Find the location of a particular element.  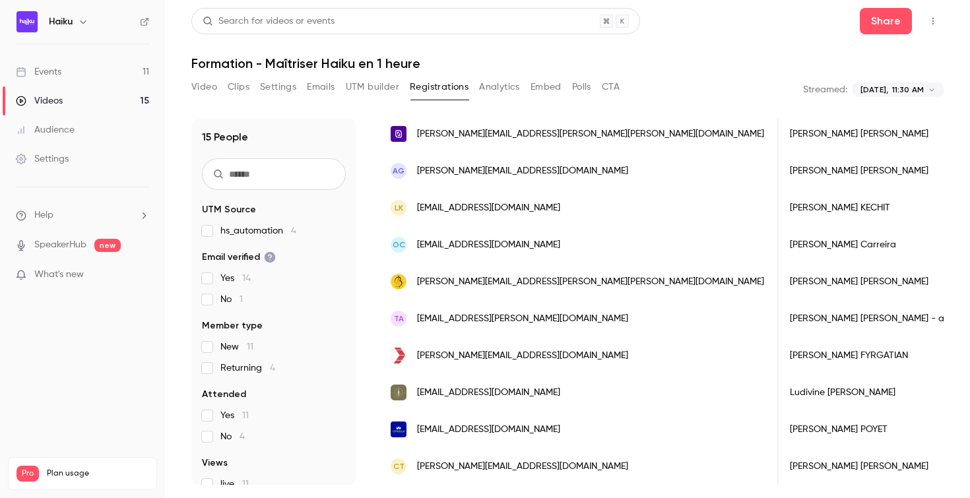

div: Events is located at coordinates (38, 72).